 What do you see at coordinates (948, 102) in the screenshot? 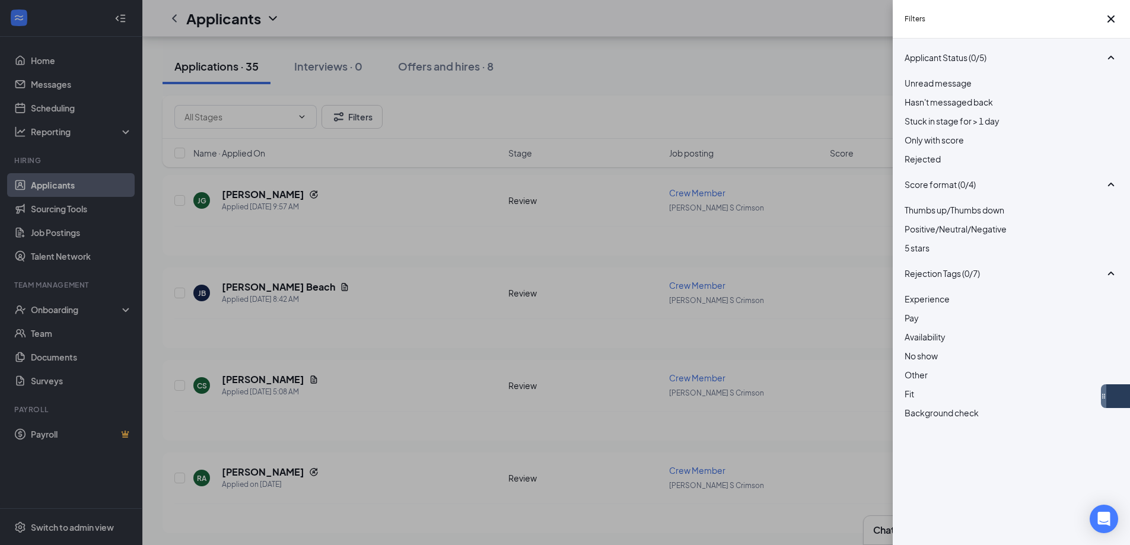
I see `span: Hasn't messaged back` at bounding box center [948, 102].